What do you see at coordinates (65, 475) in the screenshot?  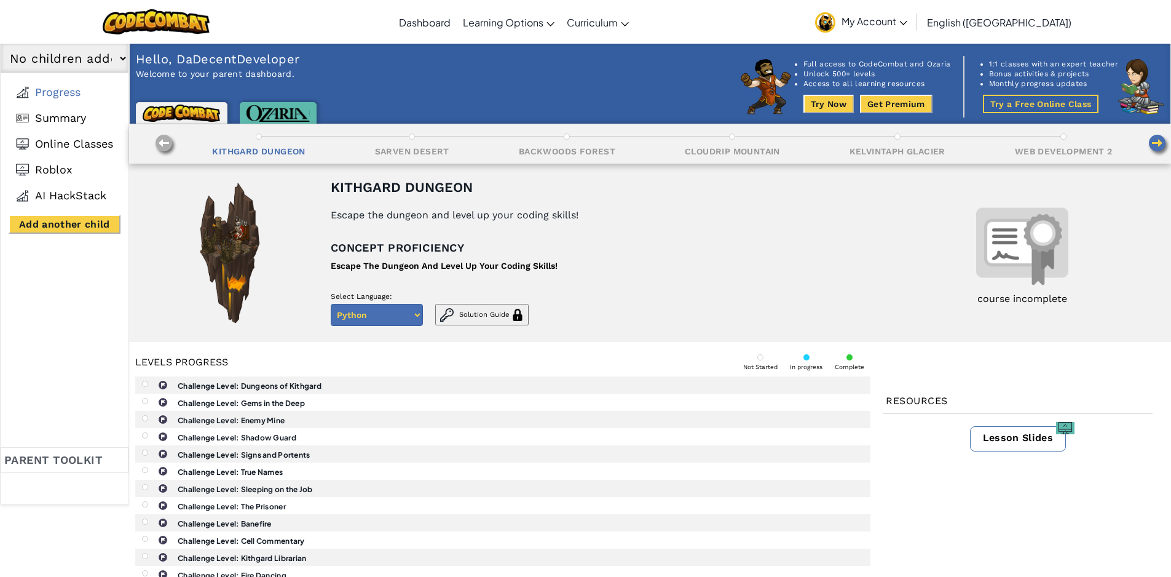 I see `a: Parent toolkit` at bounding box center [65, 475].